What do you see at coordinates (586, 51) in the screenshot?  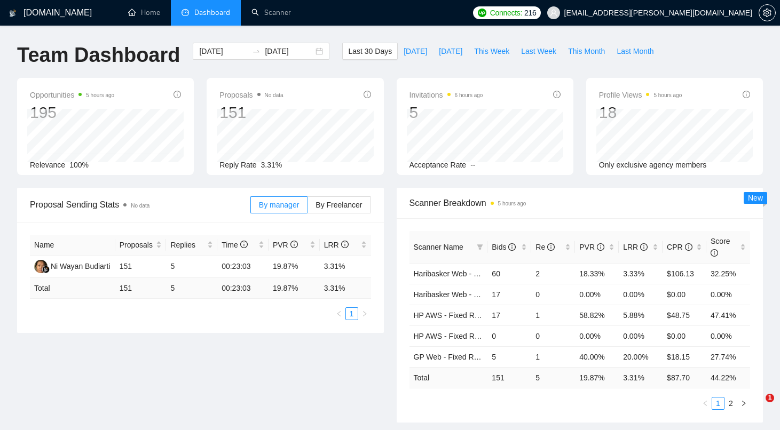 I see `span: This Month` at bounding box center [586, 51].